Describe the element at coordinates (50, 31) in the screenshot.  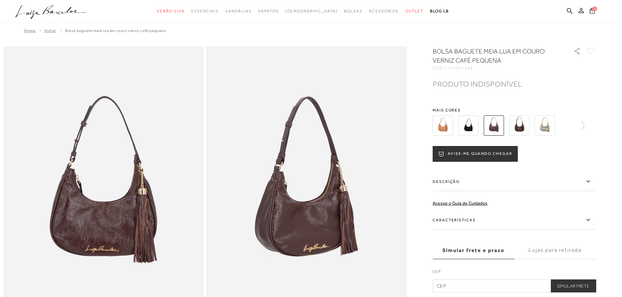
I see `span: Voltar` at that location.